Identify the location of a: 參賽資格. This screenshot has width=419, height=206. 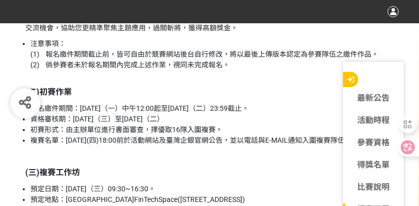
(374, 143).